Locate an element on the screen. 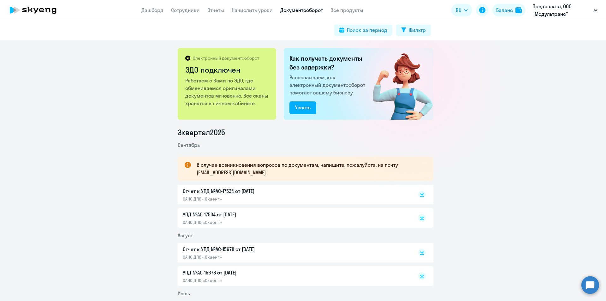  button: RU is located at coordinates (462, 10).